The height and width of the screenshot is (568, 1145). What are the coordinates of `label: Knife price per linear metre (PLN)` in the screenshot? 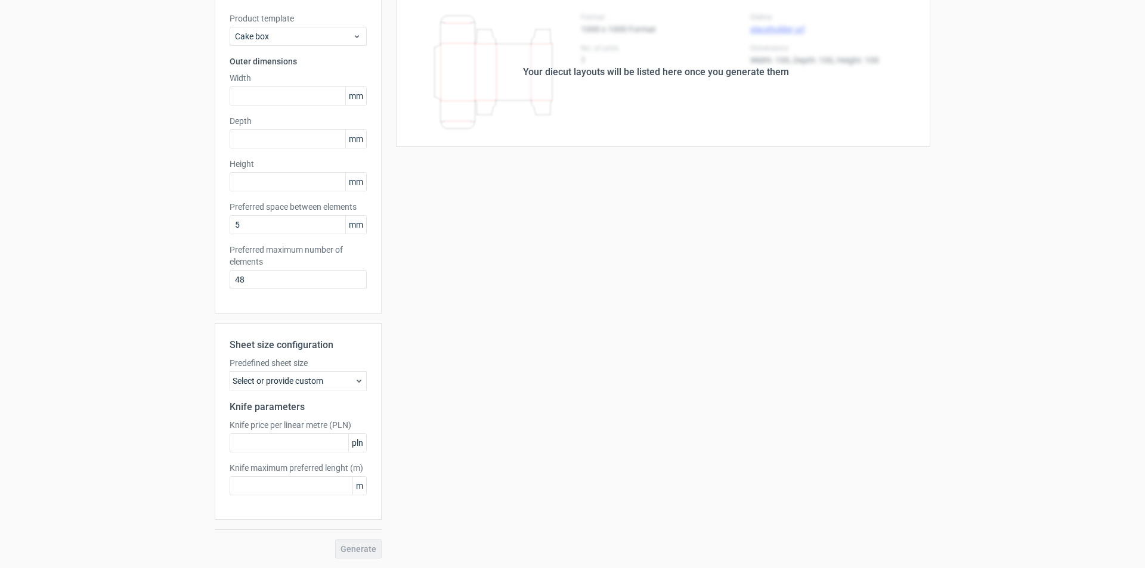 It's located at (298, 425).